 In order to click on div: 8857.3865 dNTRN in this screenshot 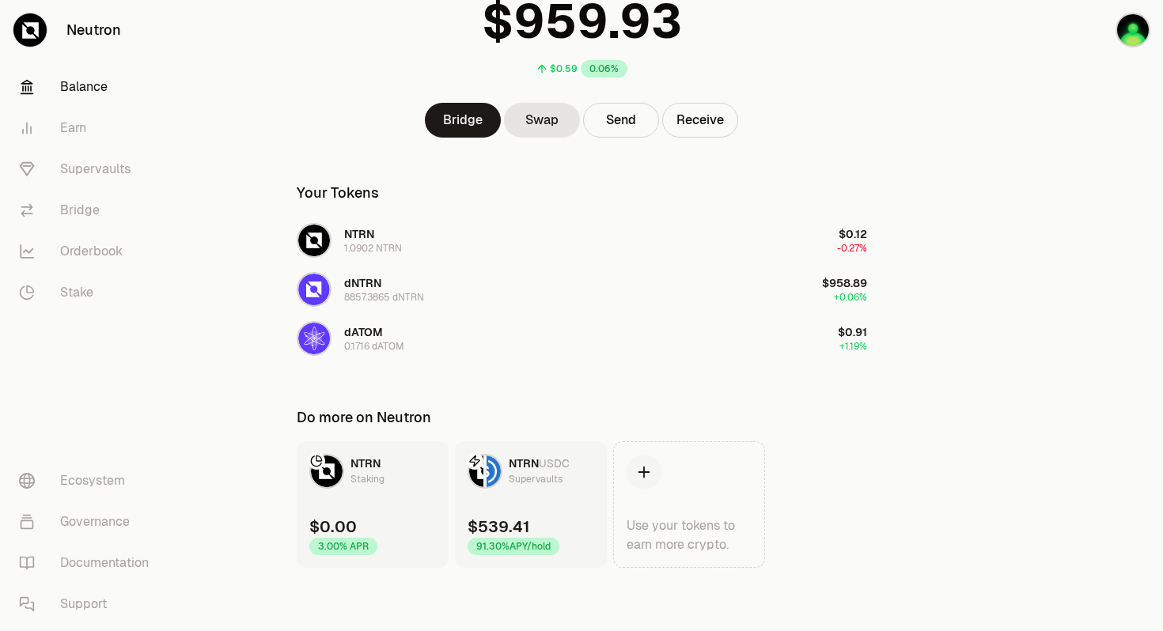, I will do `click(384, 298)`.